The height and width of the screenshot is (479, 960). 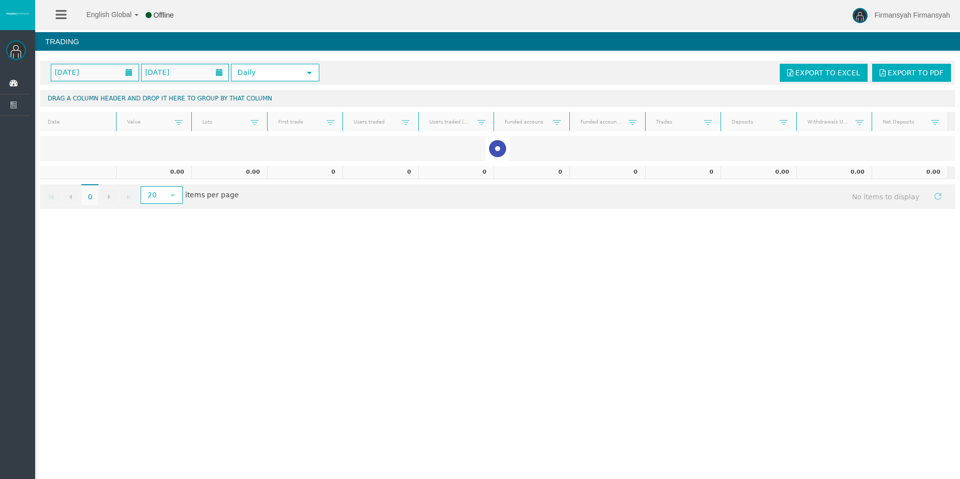 What do you see at coordinates (450, 122) in the screenshot?
I see `a: Users traded (email)` at bounding box center [450, 122].